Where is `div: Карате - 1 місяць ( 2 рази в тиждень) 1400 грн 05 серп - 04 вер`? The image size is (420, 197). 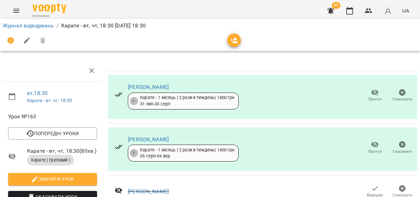 div: Карате - 1 місяць ( 2 рази в тиждень) 1400 грн 05 серп - 04 вер is located at coordinates (187, 153).